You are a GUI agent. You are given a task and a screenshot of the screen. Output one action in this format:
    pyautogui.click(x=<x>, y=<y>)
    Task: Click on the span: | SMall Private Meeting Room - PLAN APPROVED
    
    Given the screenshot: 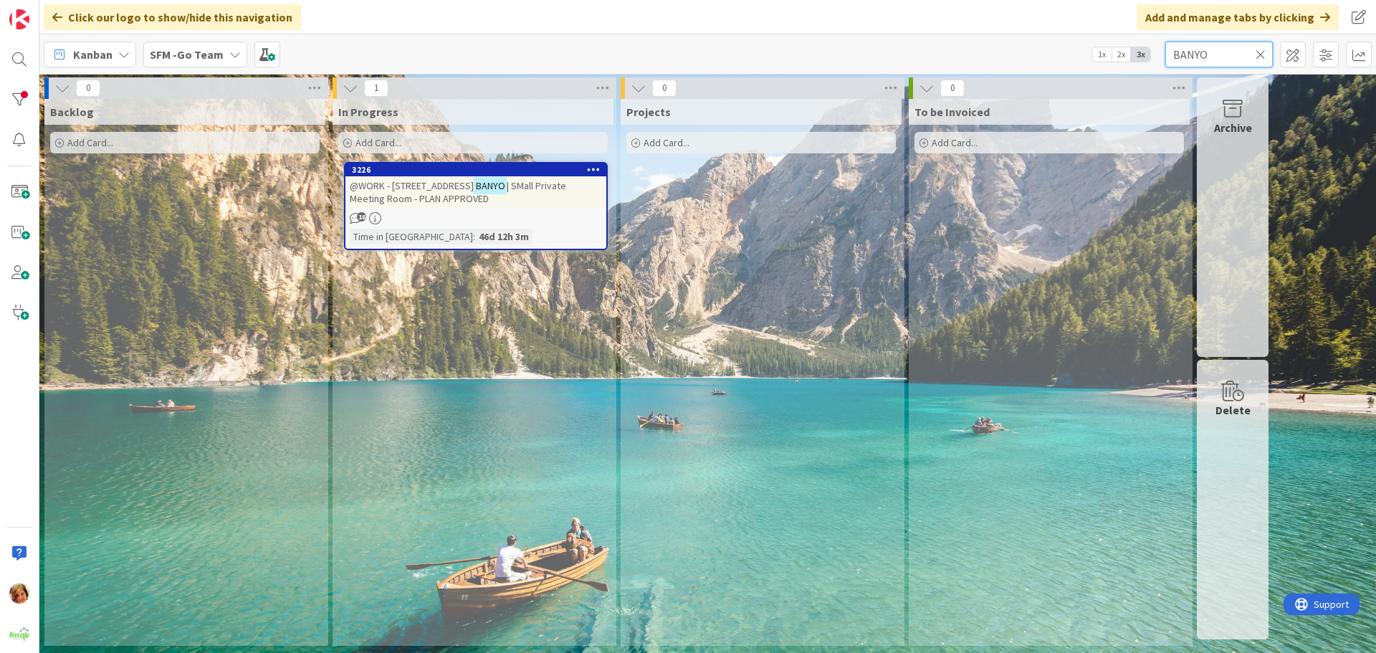 What is the action you would take?
    pyautogui.click(x=458, y=192)
    